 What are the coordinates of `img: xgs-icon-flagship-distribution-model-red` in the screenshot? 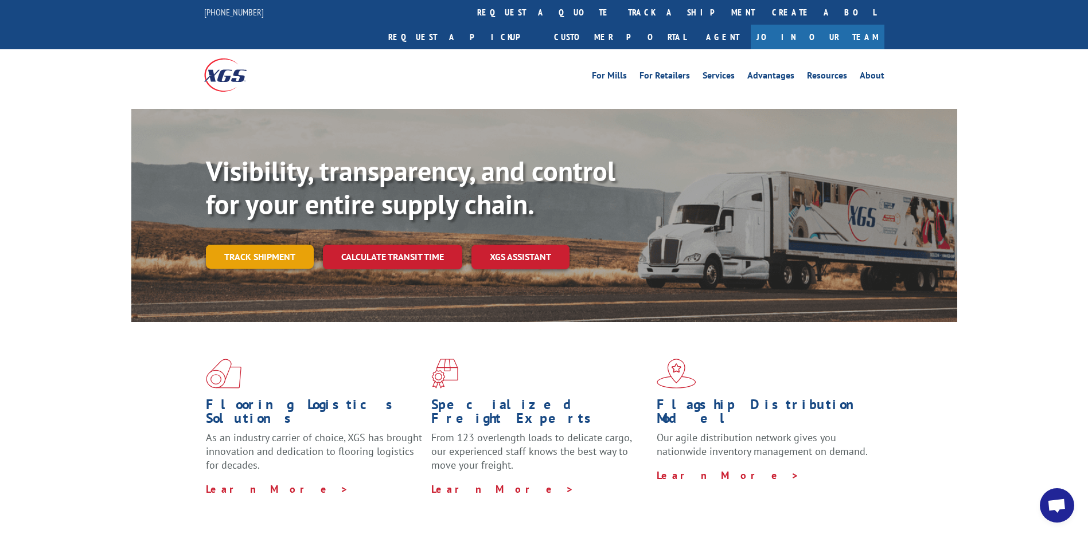 It's located at (676, 374).